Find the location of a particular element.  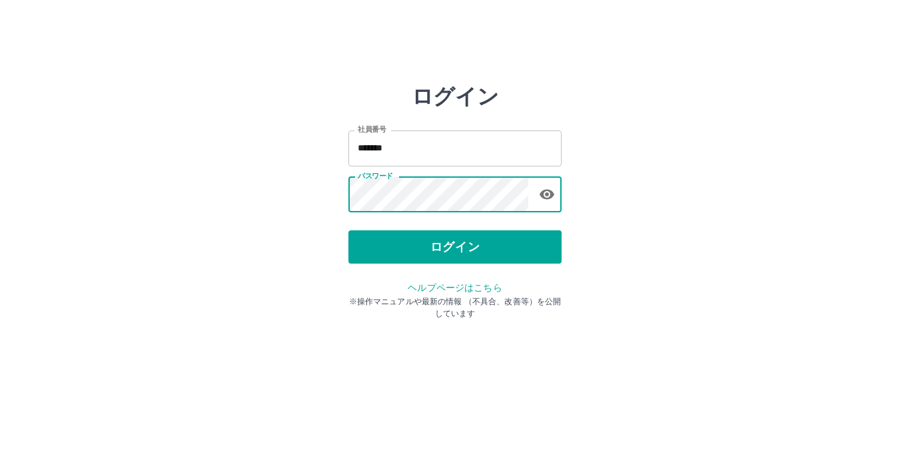

button: ログイン is located at coordinates (455, 247).